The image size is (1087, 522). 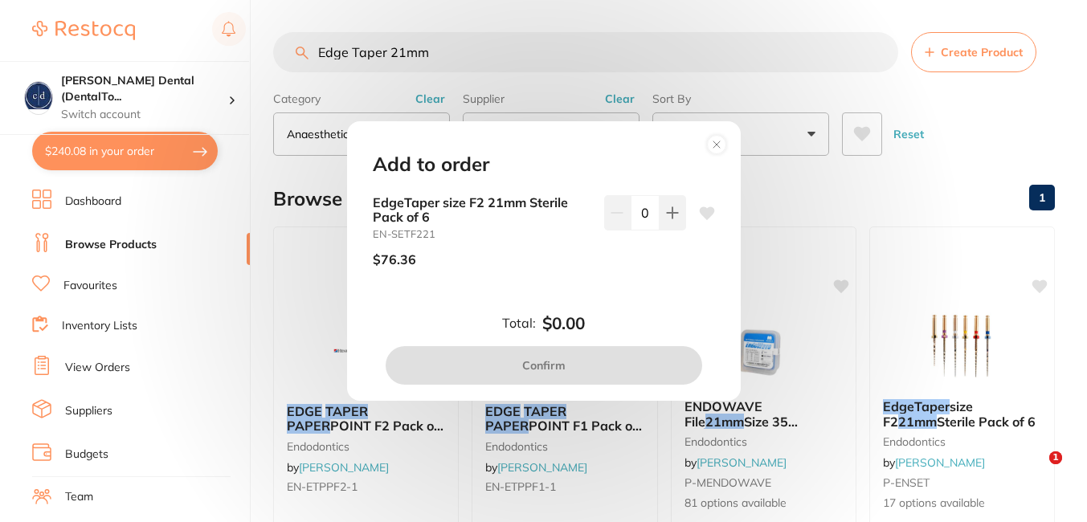 I want to click on b: EdgeTaper size F2 21mm Sterile Pack of 6, so click(x=482, y=210).